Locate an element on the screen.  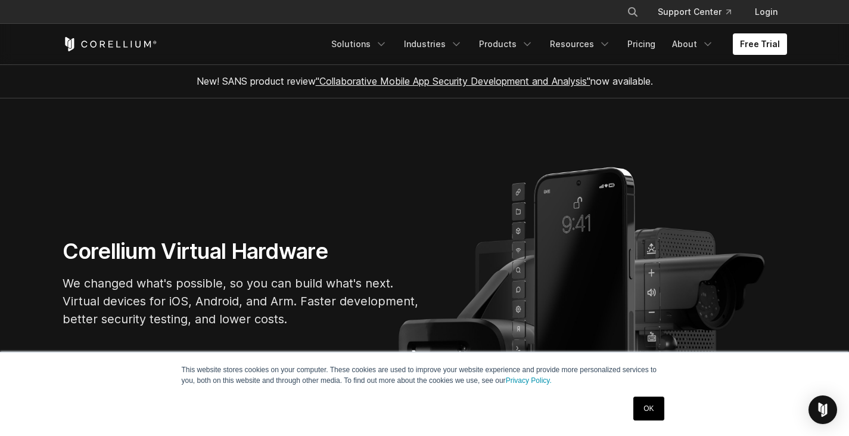
a: Corellium Home is located at coordinates (110, 44).